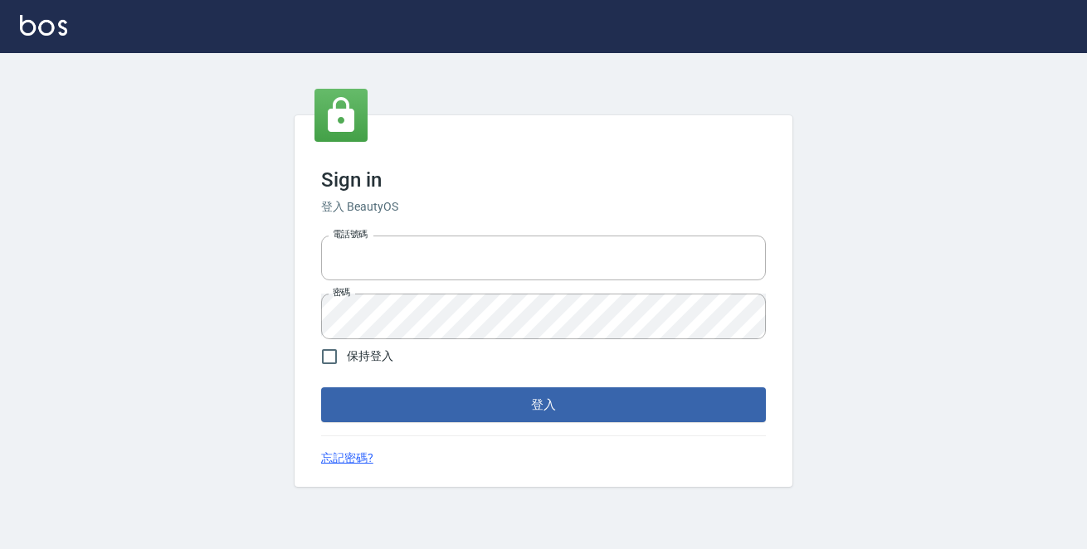 This screenshot has width=1087, height=549. Describe the element at coordinates (544, 207) in the screenshot. I see `h6: 登入 BeautyOS` at that location.